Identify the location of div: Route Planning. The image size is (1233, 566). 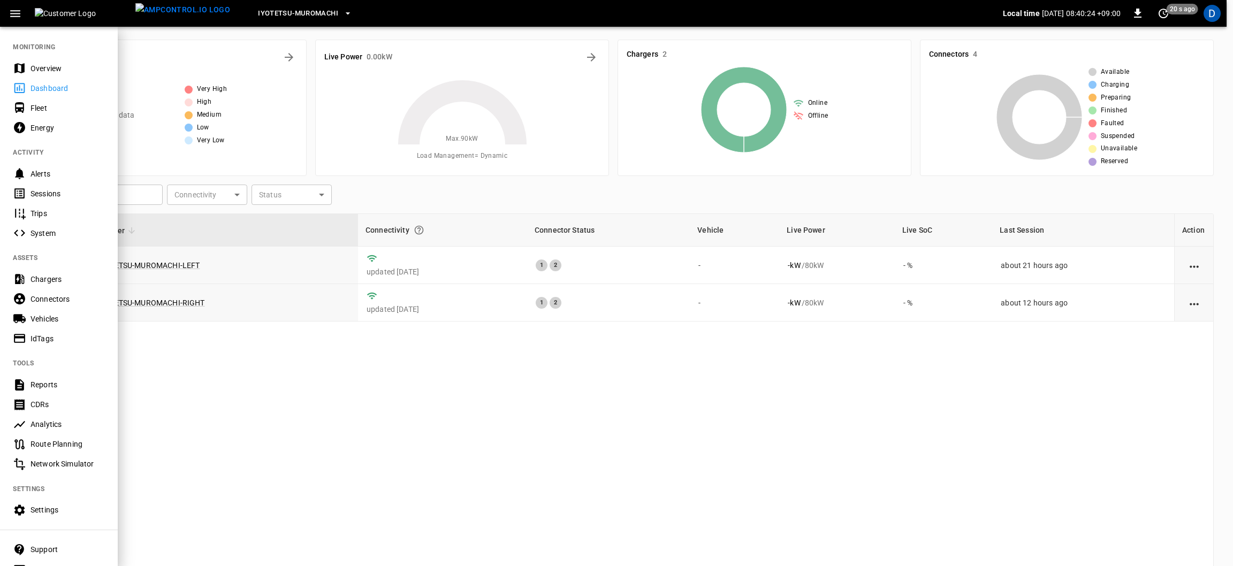
(67, 444).